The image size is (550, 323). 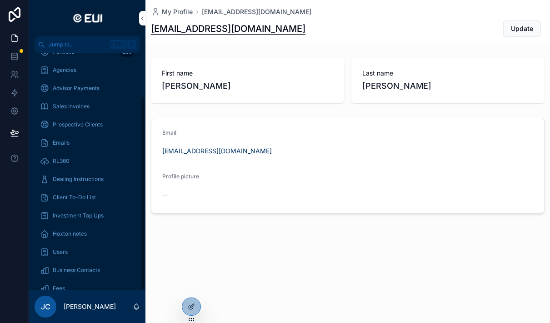 What do you see at coordinates (71, 106) in the screenshot?
I see `span: Sales Invoices` at bounding box center [71, 106].